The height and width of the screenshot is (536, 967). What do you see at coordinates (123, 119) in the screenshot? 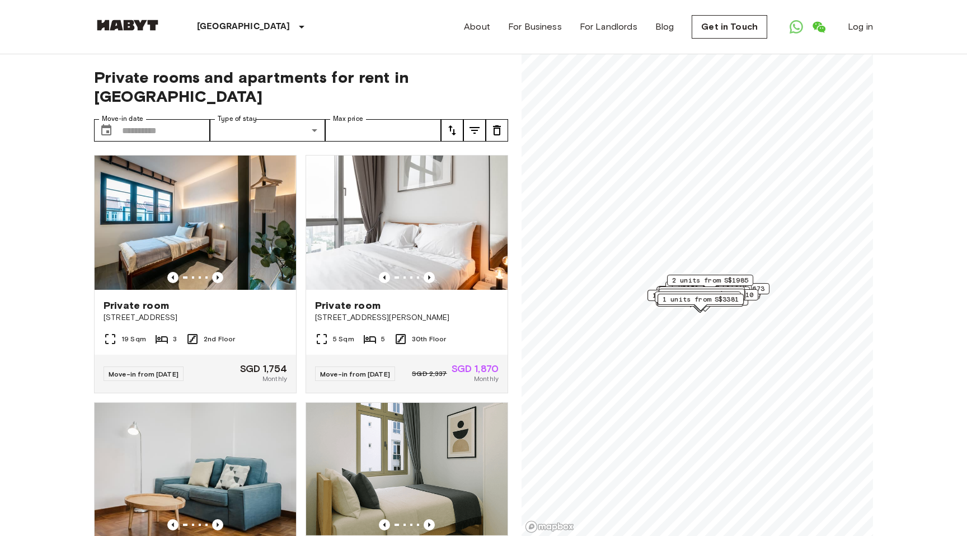
I see `label: Move-in date` at bounding box center [123, 119].